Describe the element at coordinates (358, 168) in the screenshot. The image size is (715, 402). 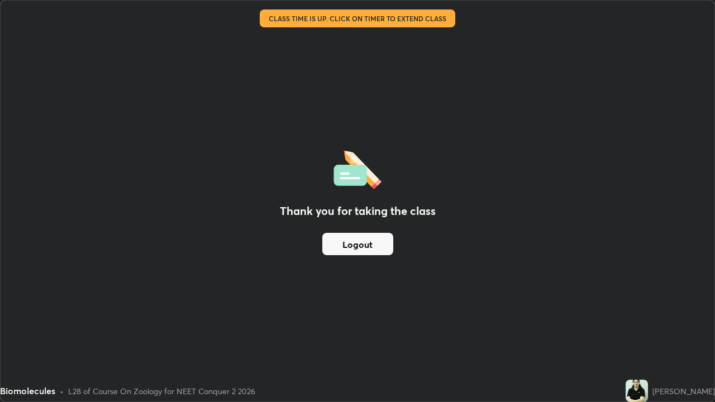
I see `img: offlineFeedback.1438e8b3.svg` at that location.